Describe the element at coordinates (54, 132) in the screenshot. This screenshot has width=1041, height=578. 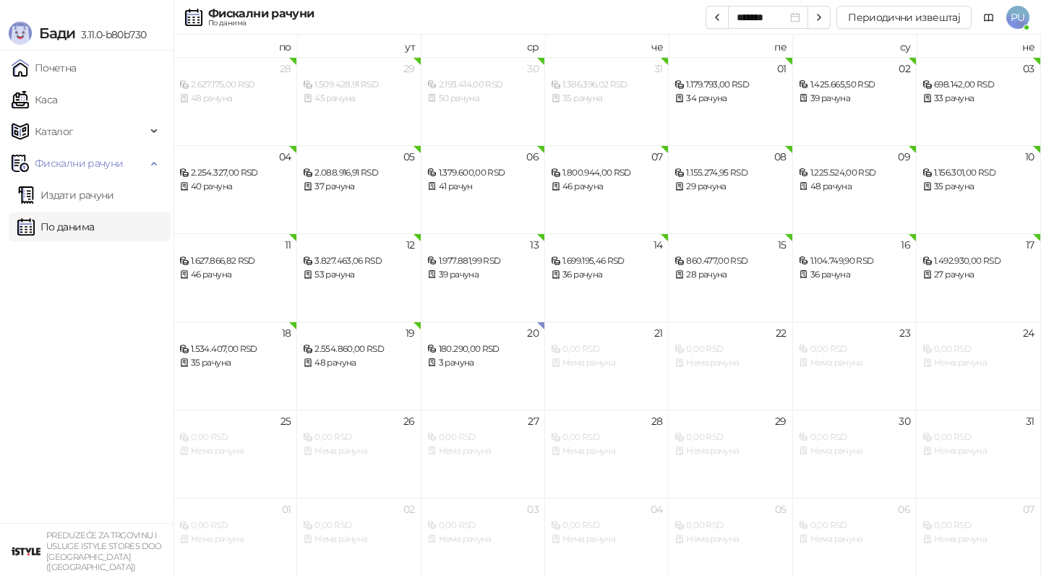
I see `span: Каталог` at that location.